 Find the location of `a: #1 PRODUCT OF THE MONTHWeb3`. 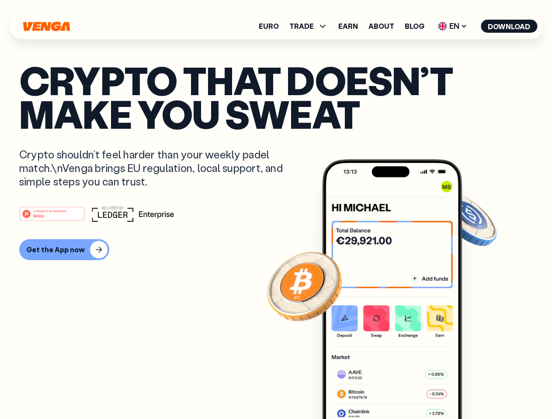

a: #1 PRODUCT OF THE MONTHWeb3 is located at coordinates (52, 217).